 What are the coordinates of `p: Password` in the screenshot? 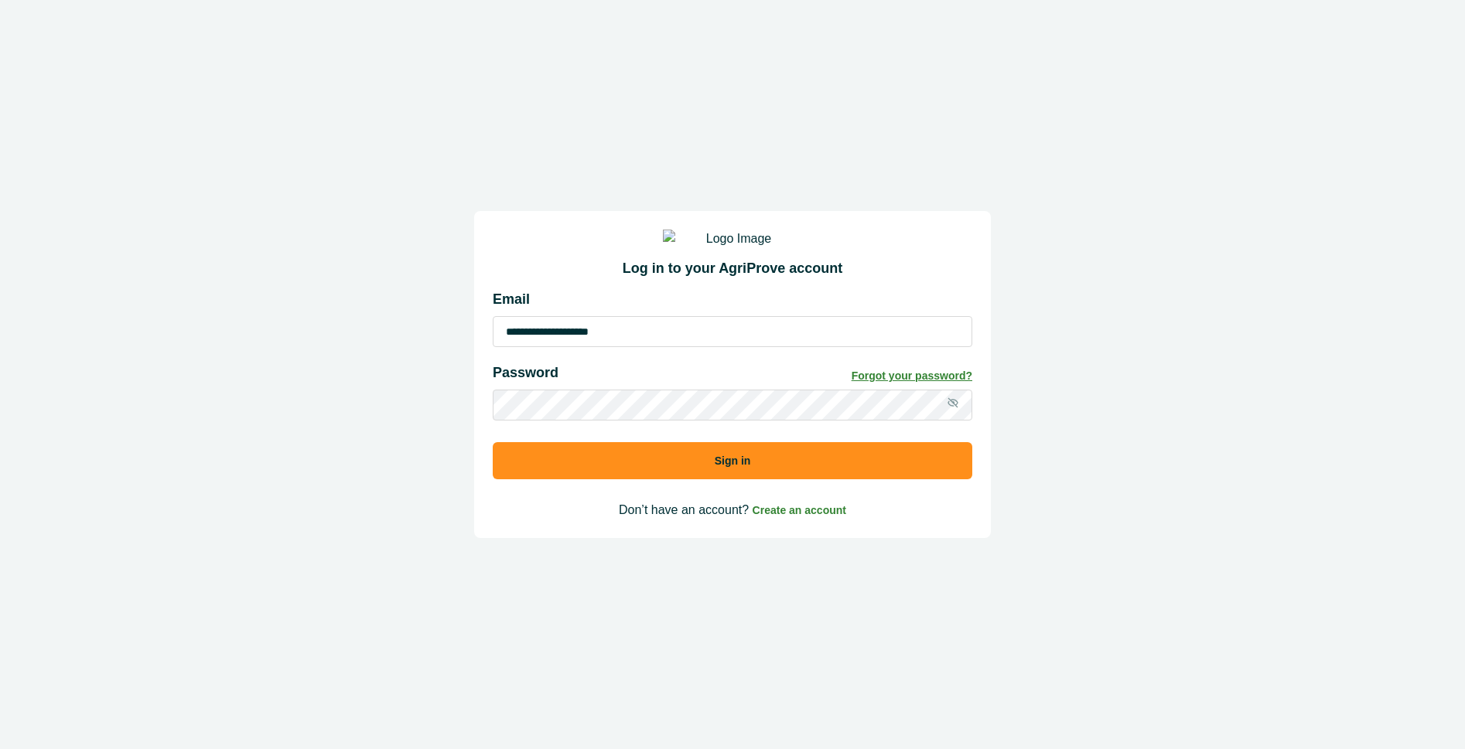 It's located at (525, 373).